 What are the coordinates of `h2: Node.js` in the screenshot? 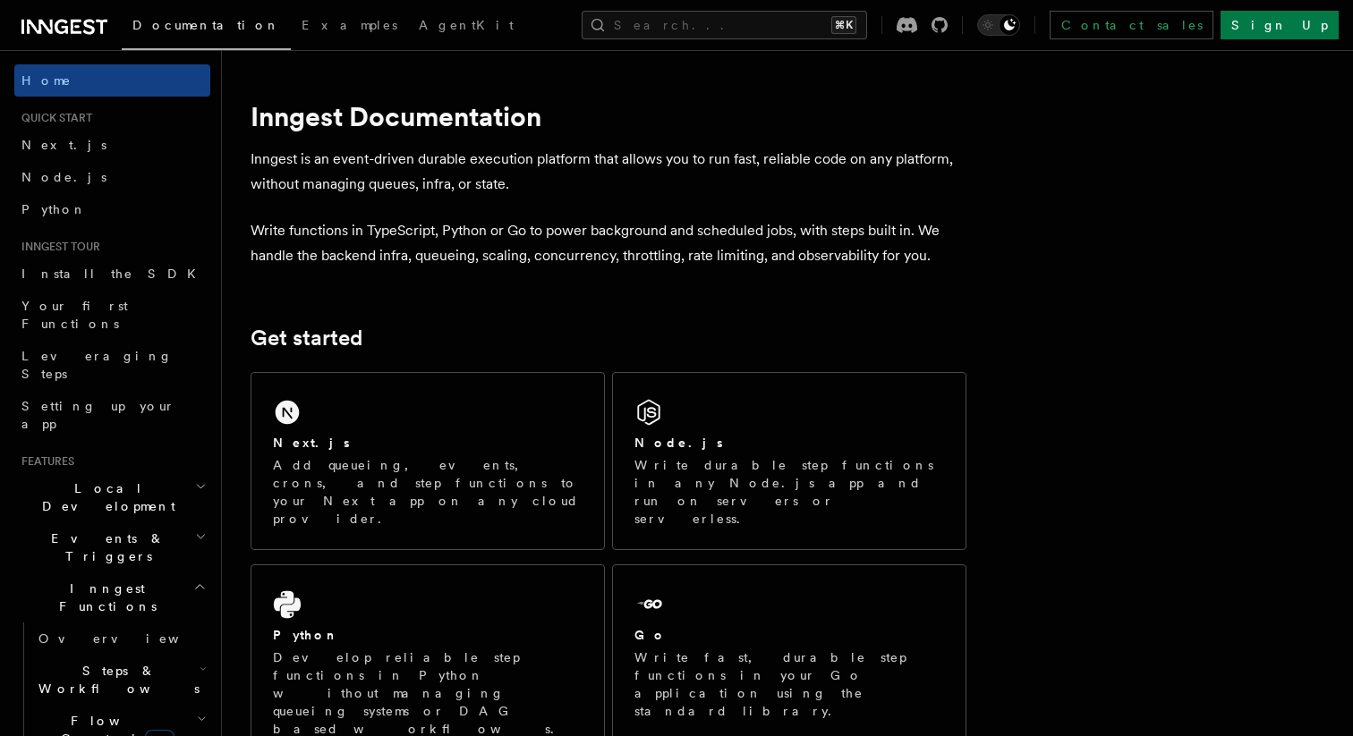 It's located at (678, 443).